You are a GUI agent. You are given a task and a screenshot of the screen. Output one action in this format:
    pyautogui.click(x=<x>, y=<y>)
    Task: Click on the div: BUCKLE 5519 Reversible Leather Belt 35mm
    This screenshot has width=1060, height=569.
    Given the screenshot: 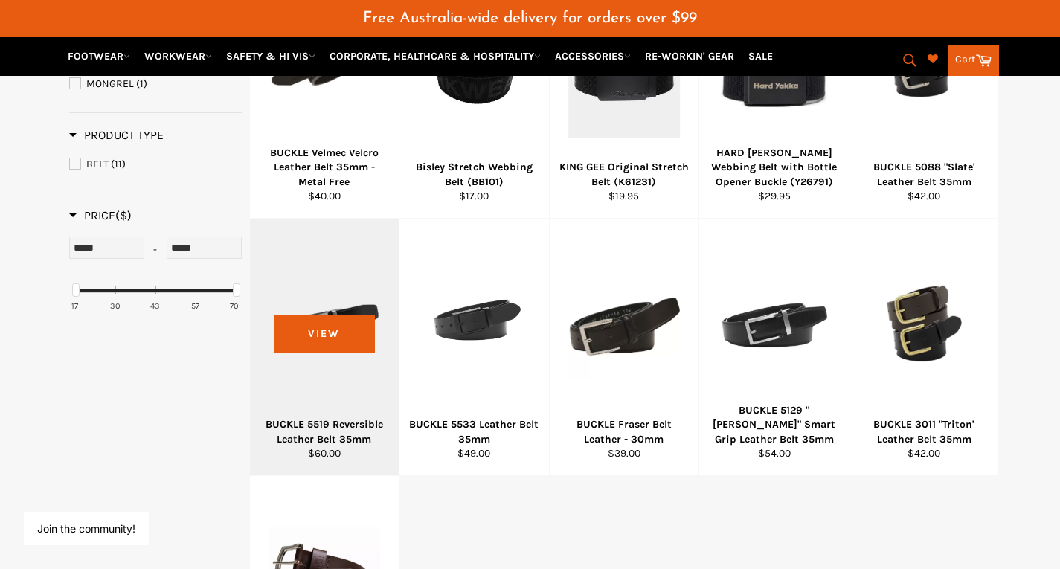 What is the action you would take?
    pyautogui.click(x=324, y=431)
    